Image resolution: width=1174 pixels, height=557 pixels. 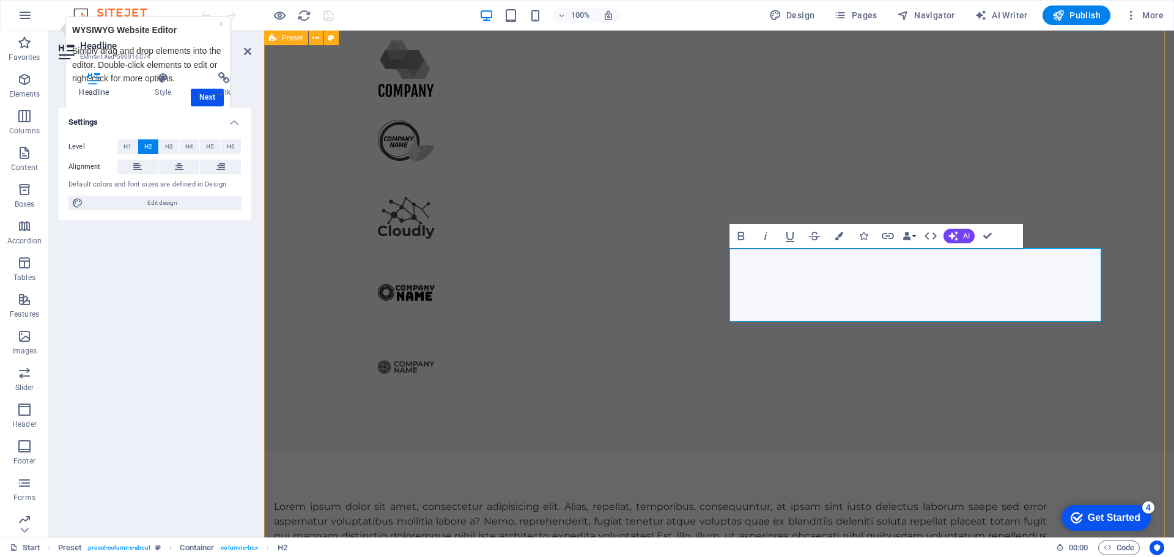 What do you see at coordinates (62, 19) in the screenshot?
I see `div: Get Started` at bounding box center [62, 19].